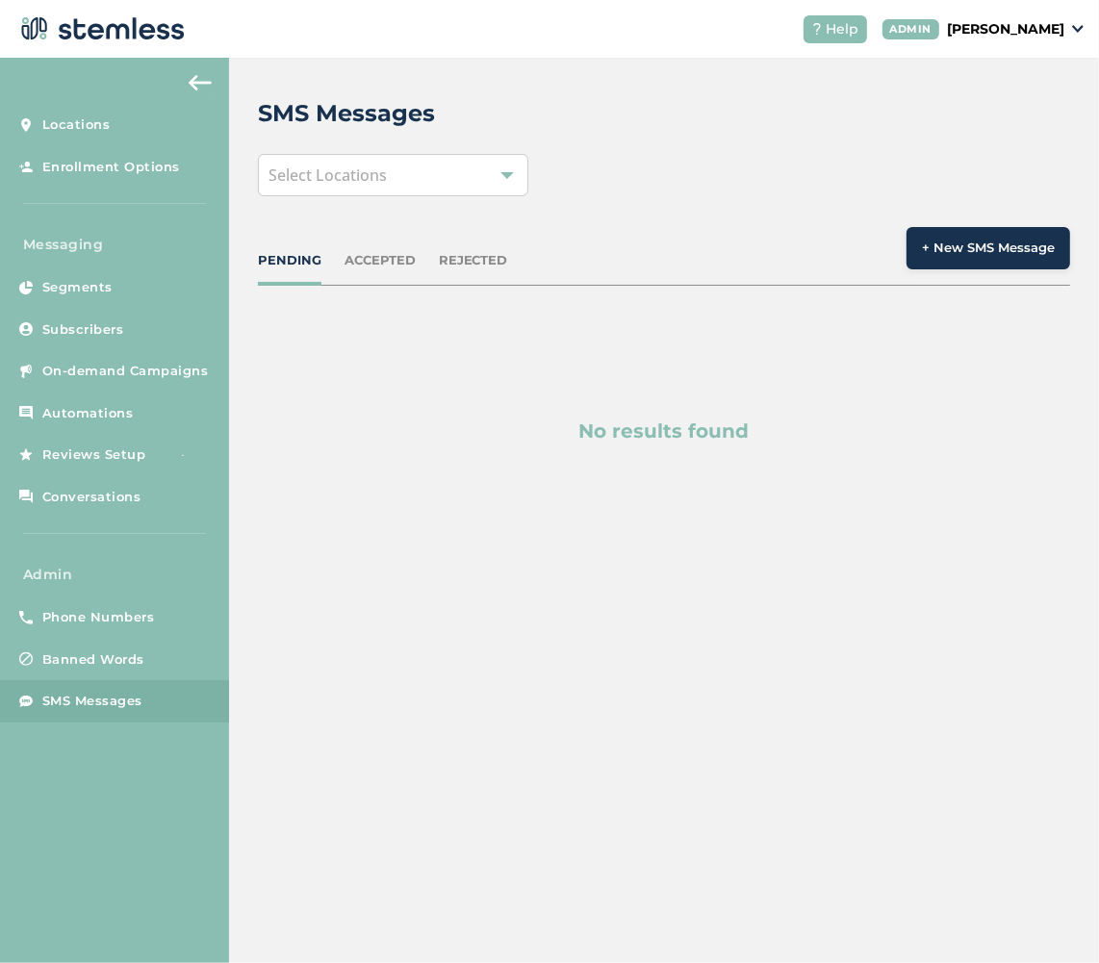 The height and width of the screenshot is (963, 1099). Describe the element at coordinates (200, 83) in the screenshot. I see `img: icon-arrow-back-accent-c549486e.svg` at that location.